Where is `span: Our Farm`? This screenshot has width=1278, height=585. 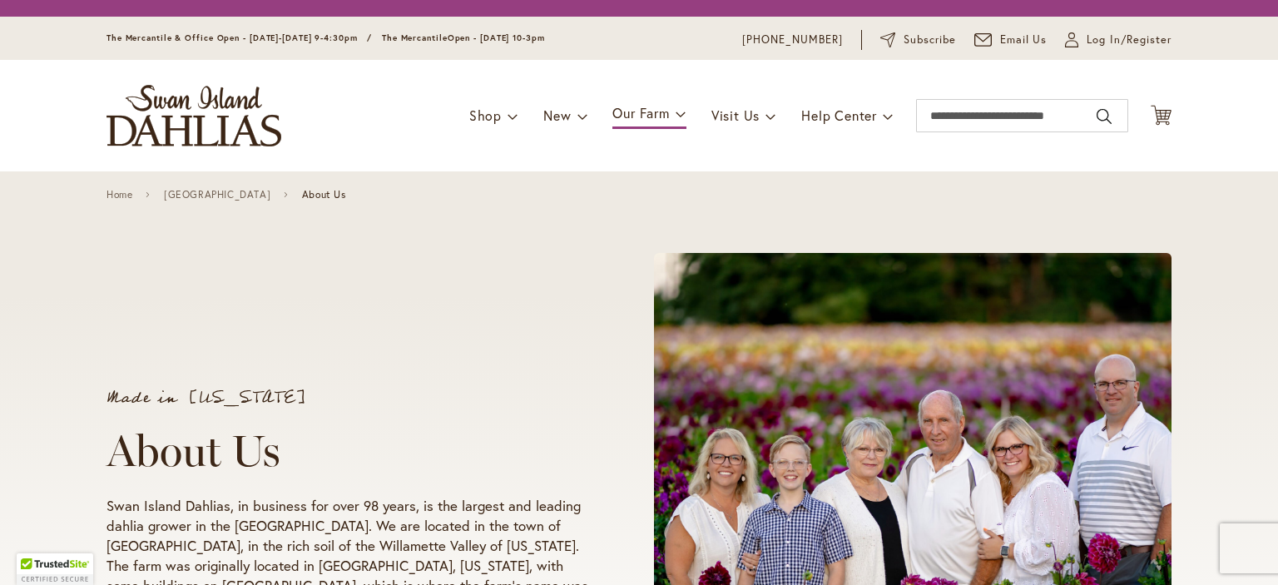
span: Our Farm is located at coordinates (641, 112).